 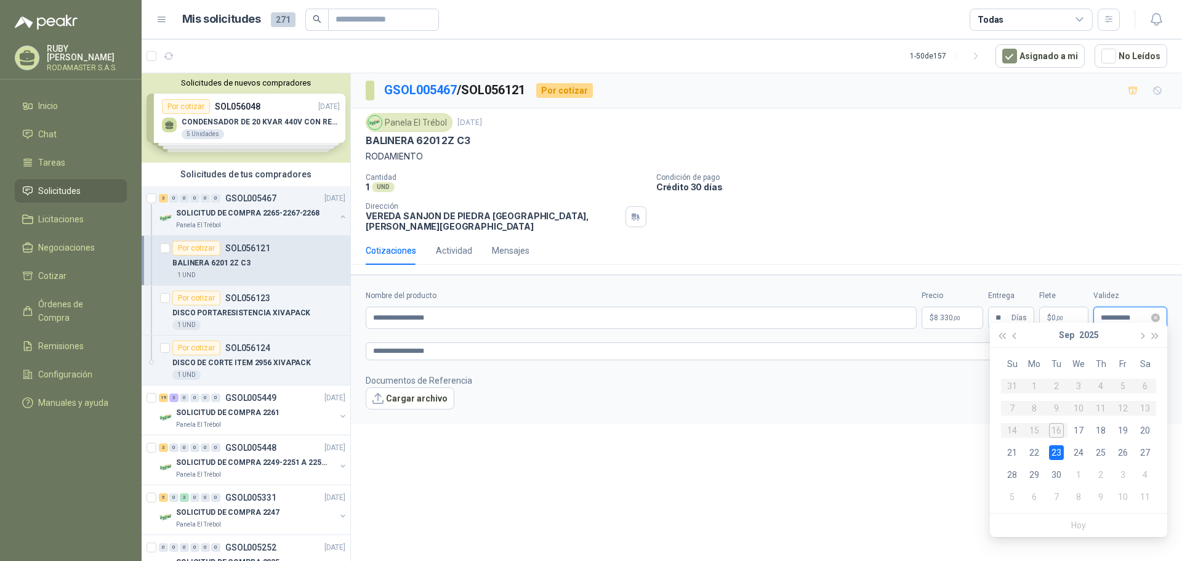 I want to click on div: 9, so click(x=1101, y=497).